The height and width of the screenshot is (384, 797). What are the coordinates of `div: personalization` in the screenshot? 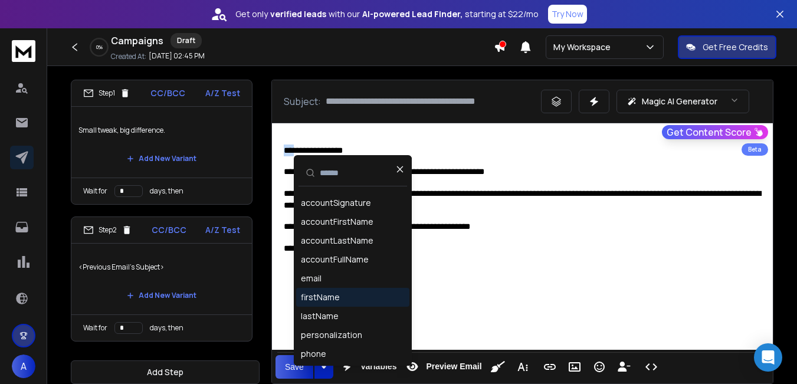 It's located at (332, 335).